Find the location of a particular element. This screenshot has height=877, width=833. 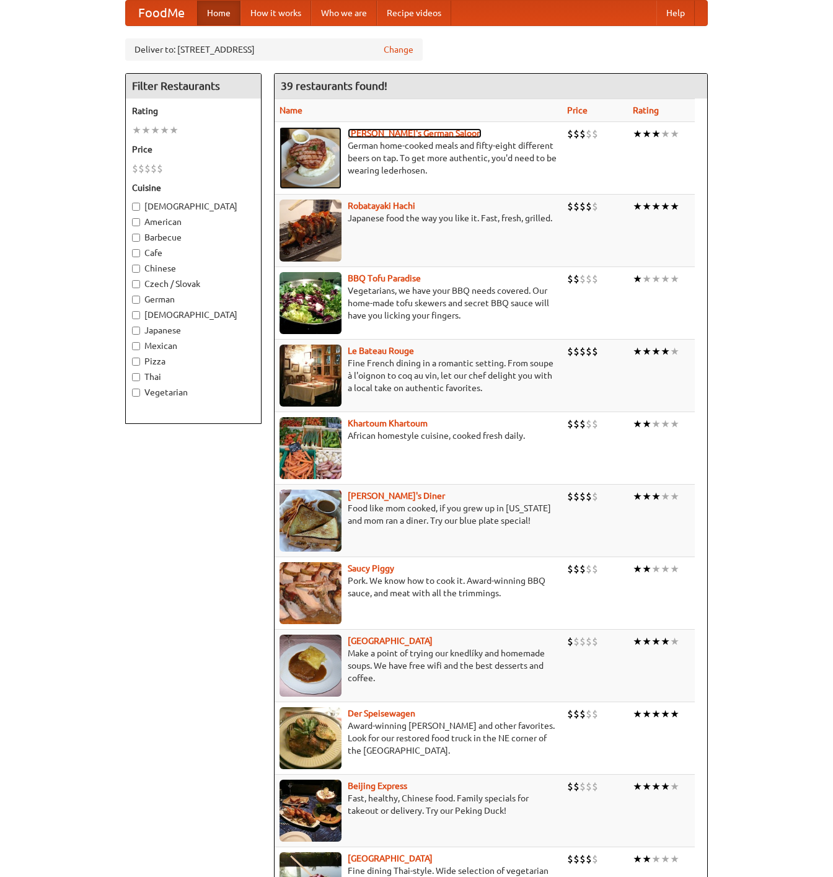

label: Japanese is located at coordinates (193, 330).